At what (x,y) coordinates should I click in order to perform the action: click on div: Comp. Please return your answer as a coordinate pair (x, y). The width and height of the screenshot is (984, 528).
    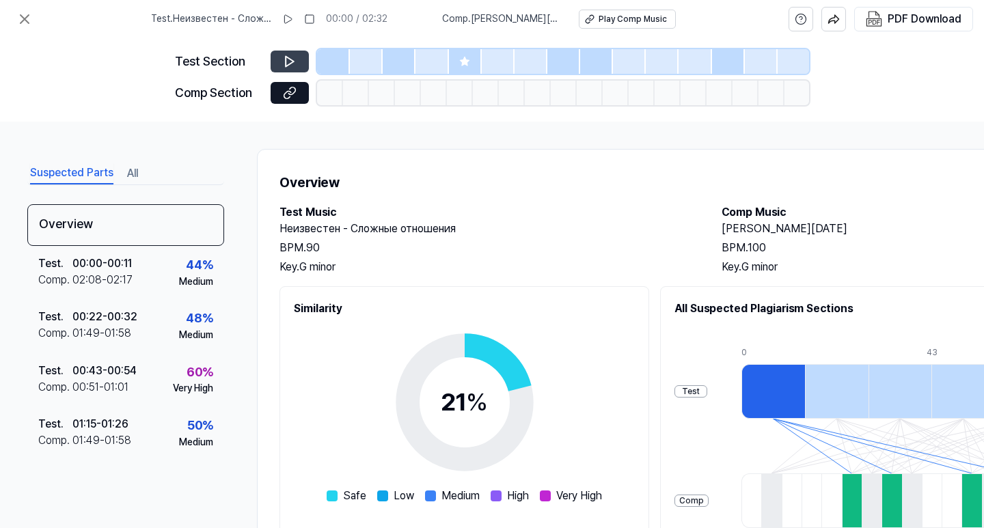
    Looking at the image, I should click on (692, 501).